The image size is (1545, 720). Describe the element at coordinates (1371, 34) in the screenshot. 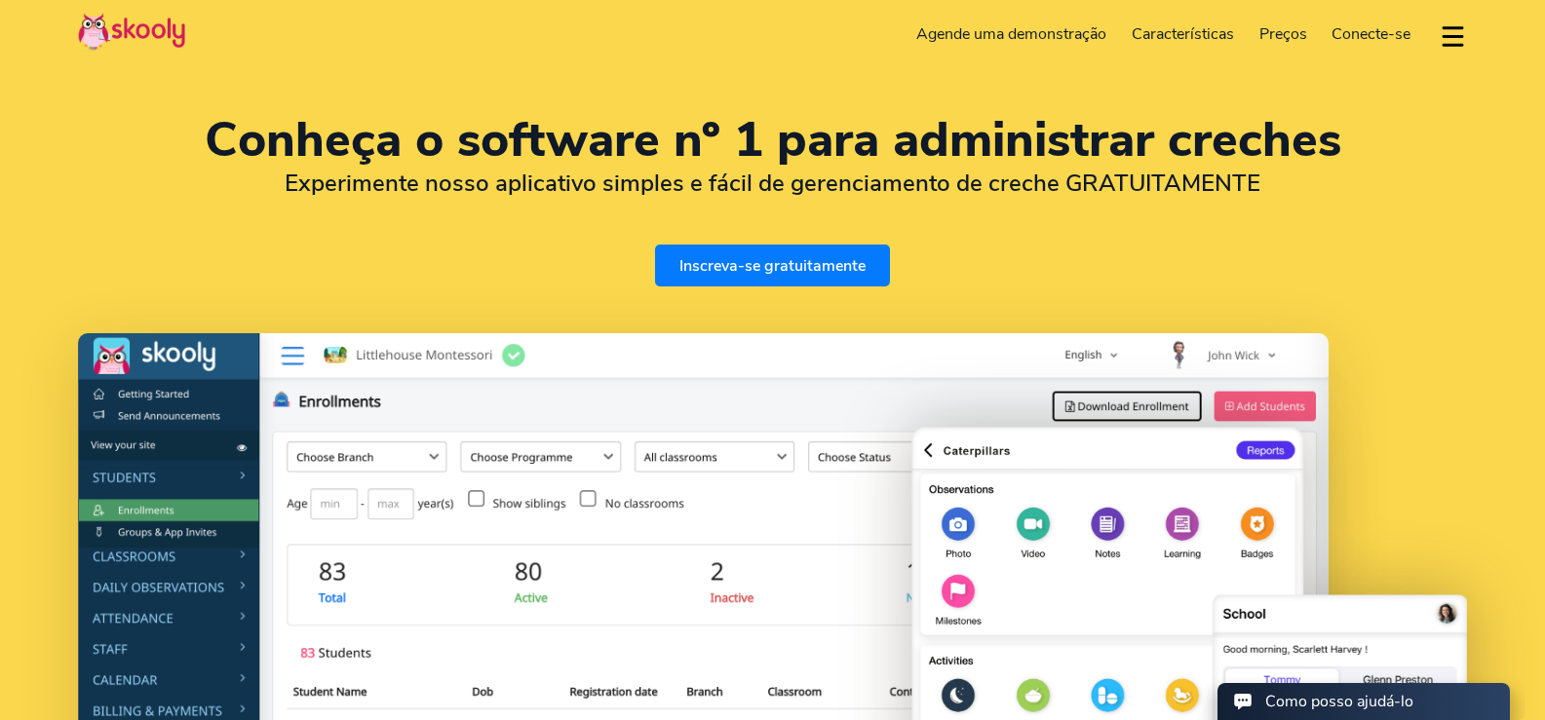

I see `span: Conecte-se` at that location.